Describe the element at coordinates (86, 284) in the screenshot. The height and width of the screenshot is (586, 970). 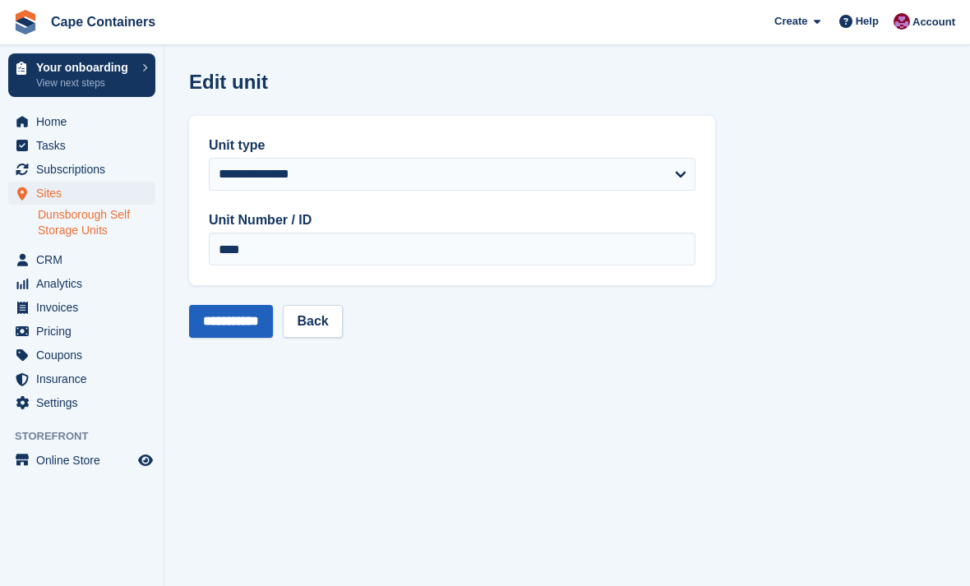
I see `span: Analytics` at that location.